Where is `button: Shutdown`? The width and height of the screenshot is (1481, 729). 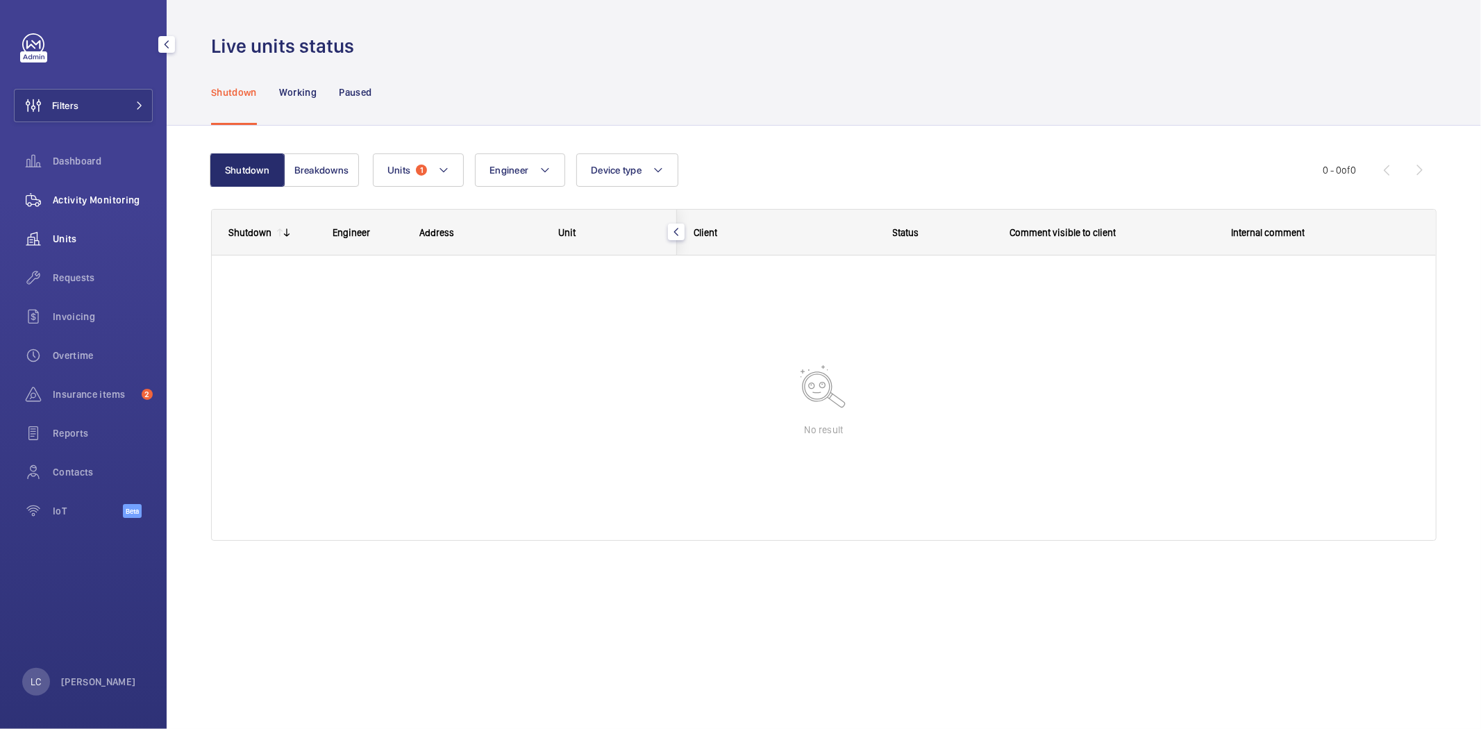 button: Shutdown is located at coordinates (247, 170).